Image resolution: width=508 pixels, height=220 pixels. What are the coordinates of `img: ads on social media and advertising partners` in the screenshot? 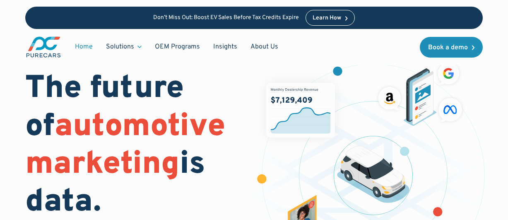 It's located at (421, 93).